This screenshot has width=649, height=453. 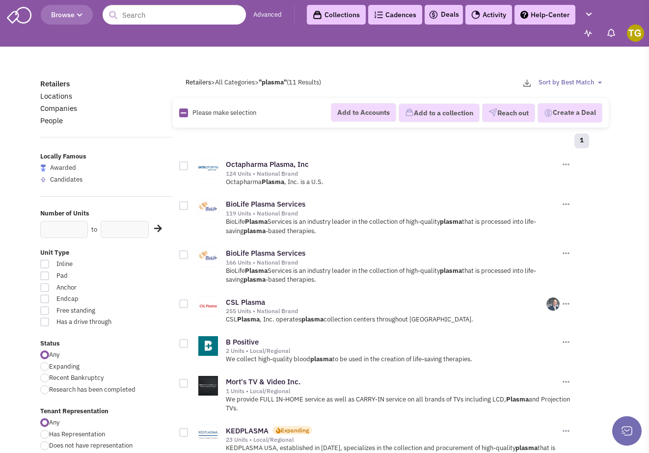 What do you see at coordinates (174, 15) in the screenshot?
I see `input: Search` at bounding box center [174, 15].